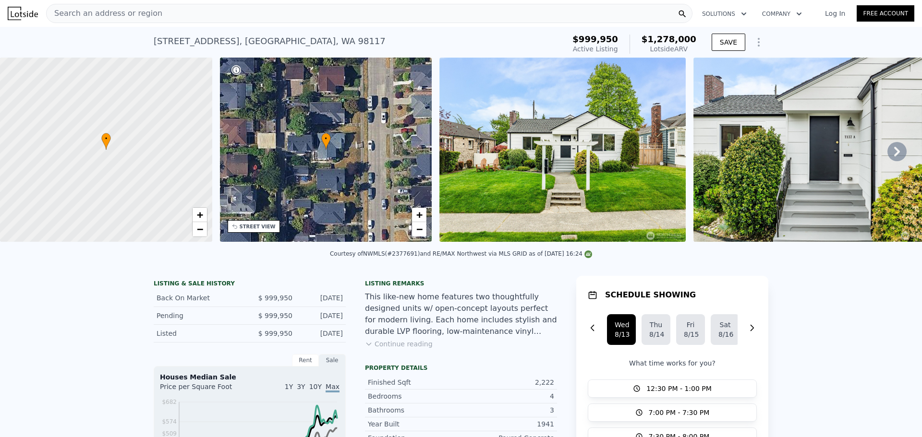  I want to click on div: LISTING & SALE HISTORY, so click(250, 285).